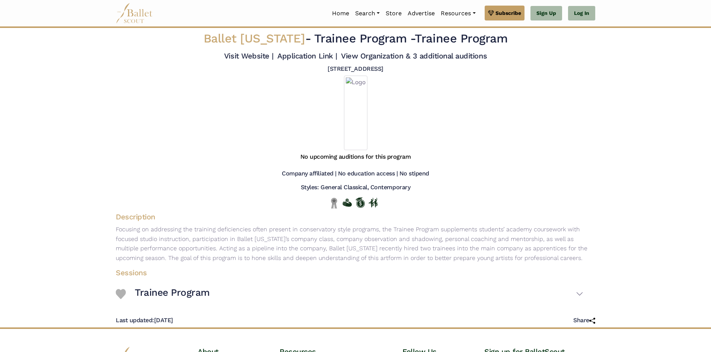 This screenshot has width=711, height=352. I want to click on img: Heart, so click(121, 294).